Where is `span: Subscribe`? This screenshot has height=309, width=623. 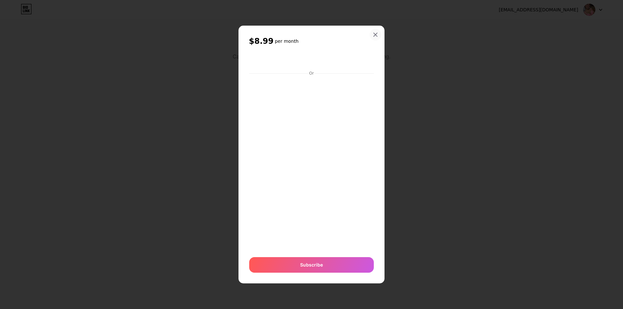 span: Subscribe is located at coordinates (312, 265).